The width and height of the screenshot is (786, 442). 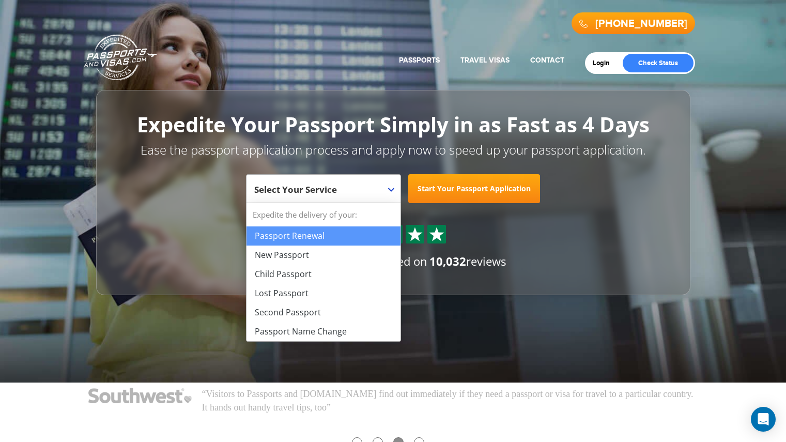 I want to click on a: Start Your Passport Application, so click(x=474, y=189).